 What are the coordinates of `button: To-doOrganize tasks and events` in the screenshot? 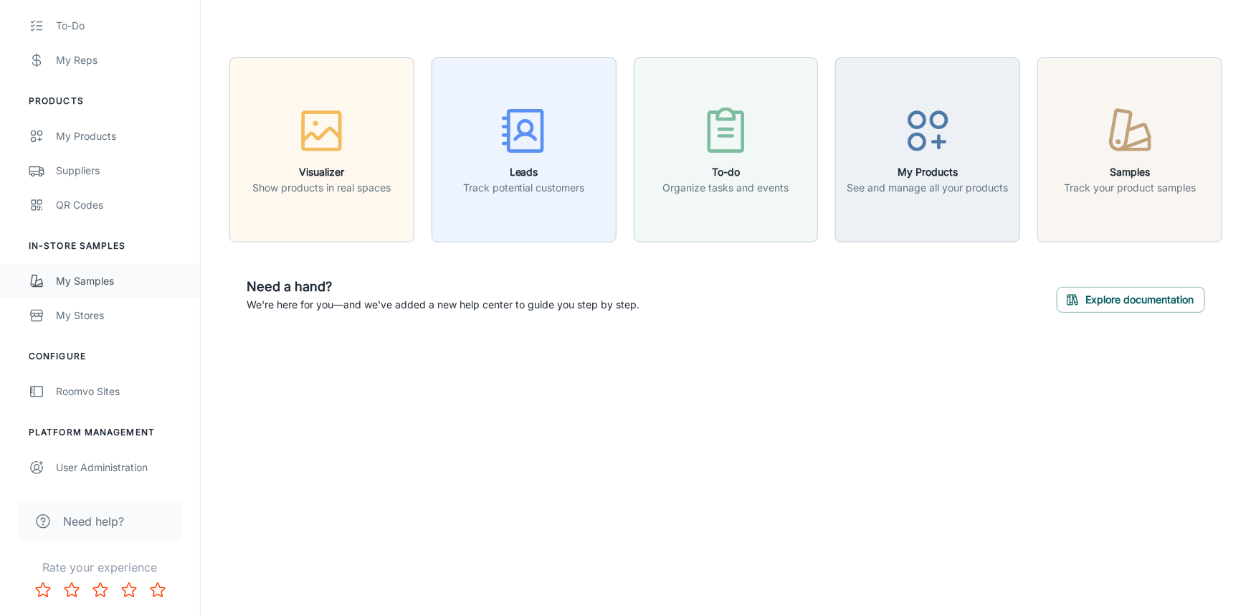 It's located at (726, 150).